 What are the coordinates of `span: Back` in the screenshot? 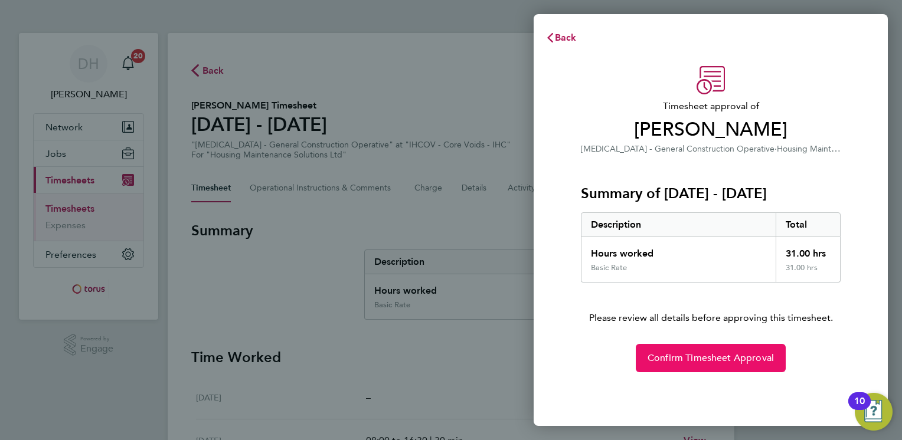 It's located at (566, 37).